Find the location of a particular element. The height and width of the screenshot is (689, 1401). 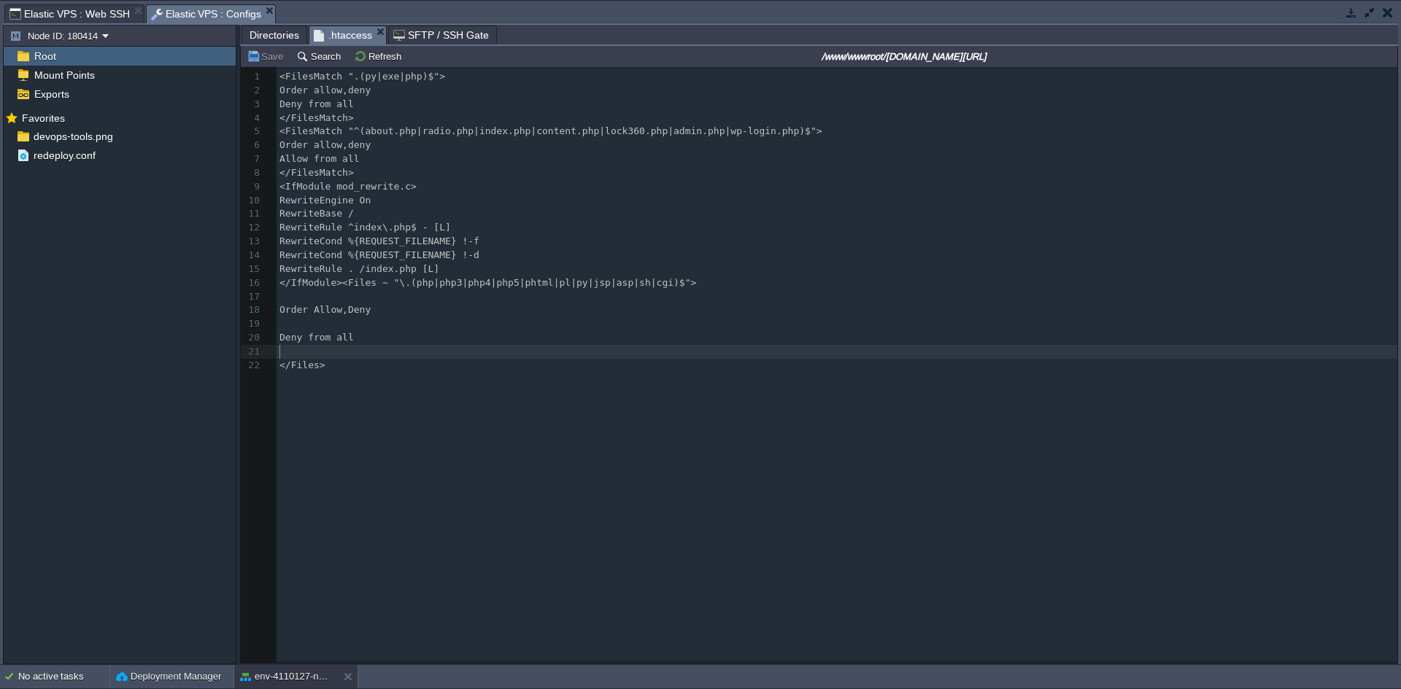

a: Mount Points is located at coordinates (64, 75).